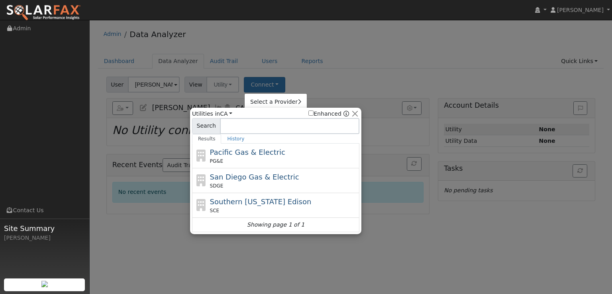 The width and height of the screenshot is (612, 294). I want to click on a: History, so click(236, 139).